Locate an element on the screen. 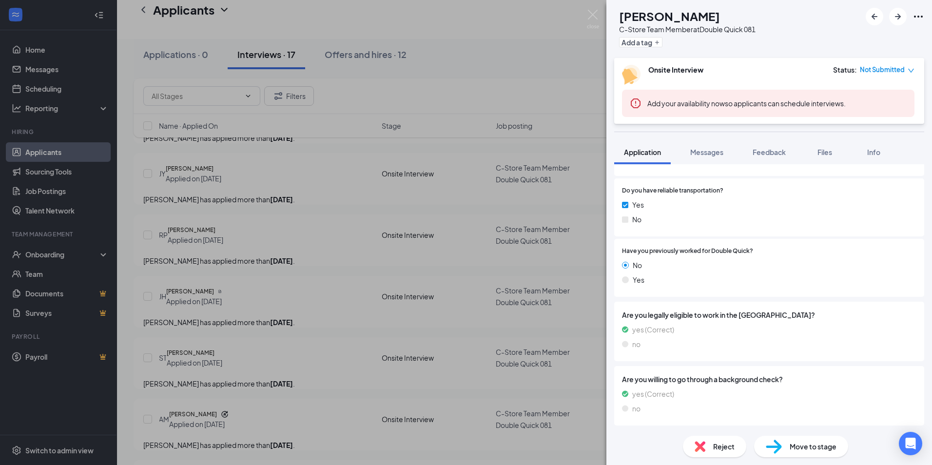 The image size is (932, 465). button: PlusAdd a tag is located at coordinates (640, 42).